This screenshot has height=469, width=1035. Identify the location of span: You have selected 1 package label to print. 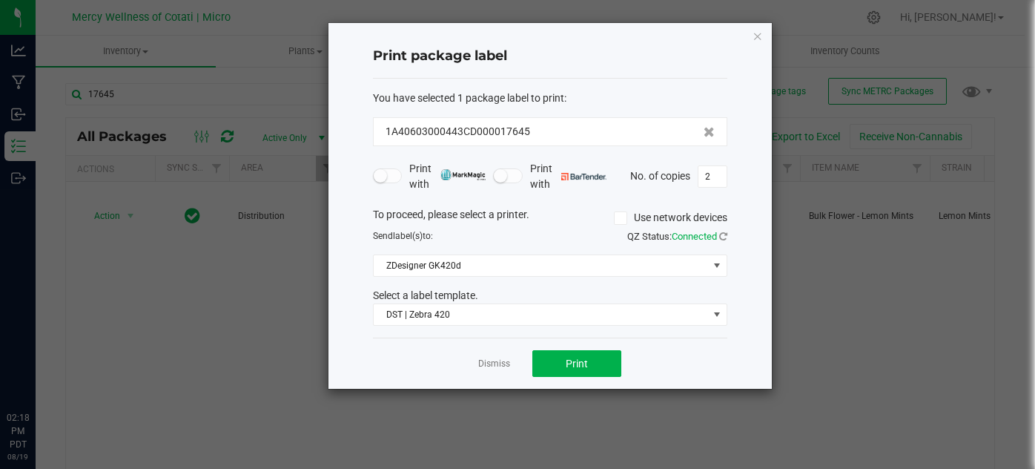
(469, 98).